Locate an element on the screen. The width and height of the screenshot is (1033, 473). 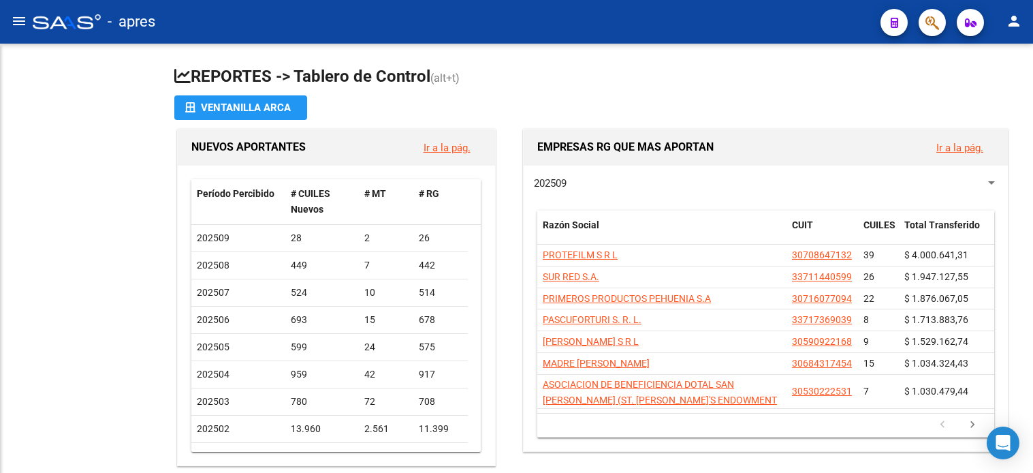
span: 202504 is located at coordinates (213, 374).